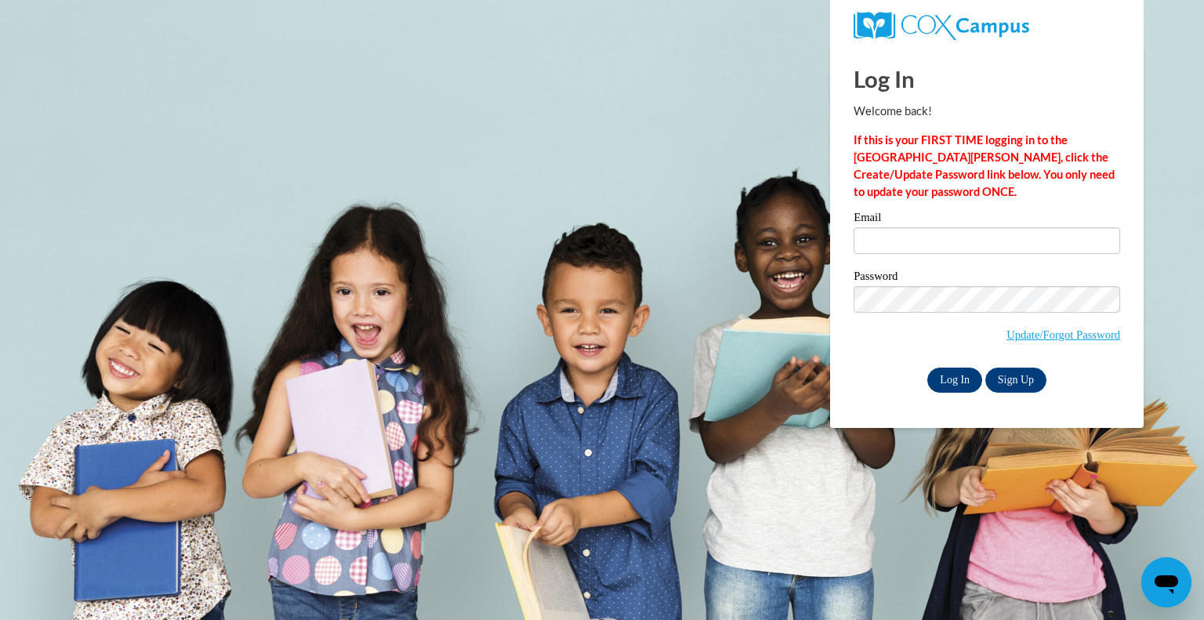  Describe the element at coordinates (987, 111) in the screenshot. I see `p: Welcome back!` at that location.